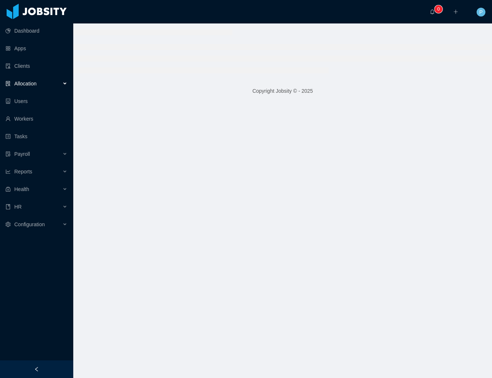 This screenshot has width=492, height=378. What do you see at coordinates (36, 136) in the screenshot?
I see `a: icon: profileTasks` at bounding box center [36, 136].